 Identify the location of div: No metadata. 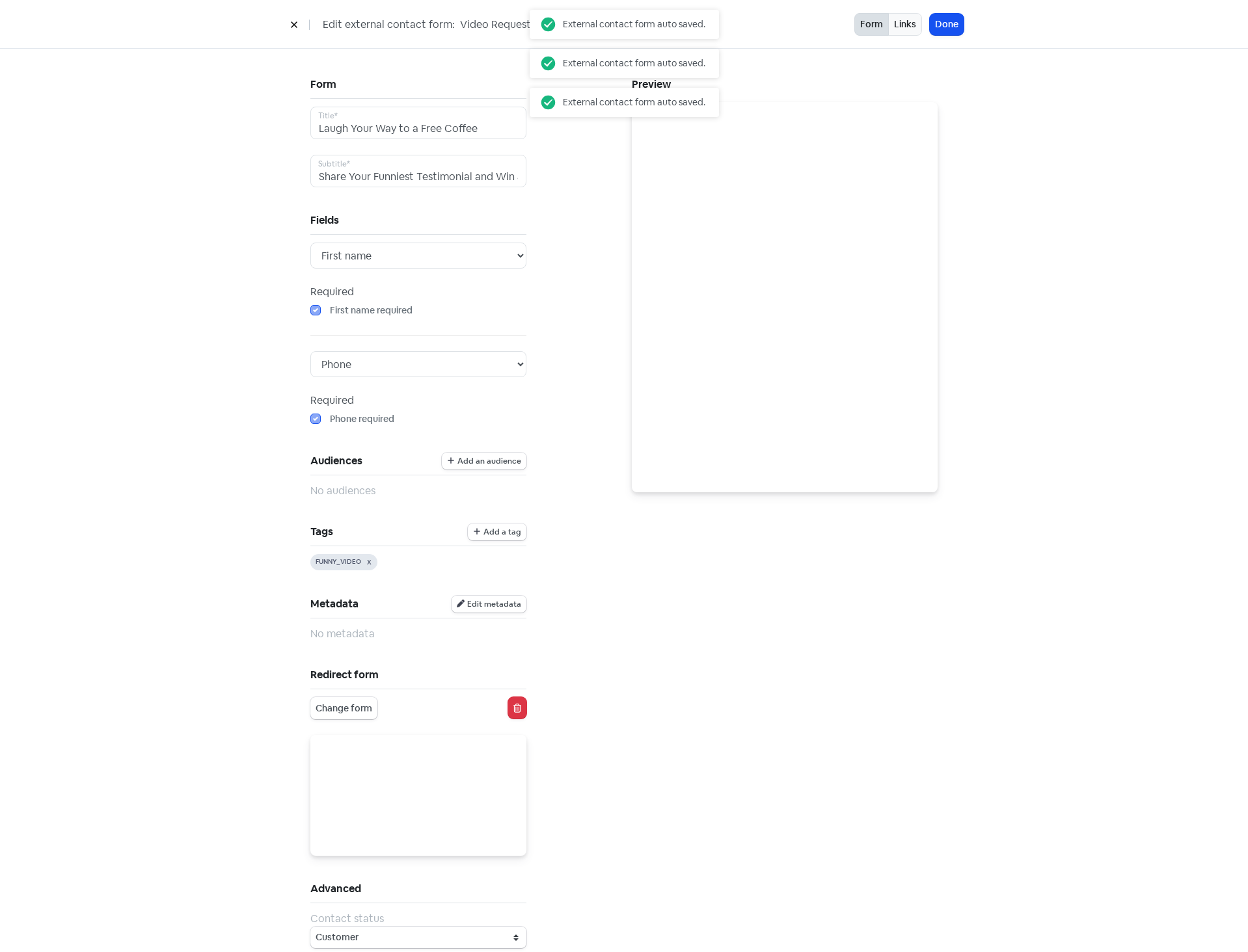
(418, 634).